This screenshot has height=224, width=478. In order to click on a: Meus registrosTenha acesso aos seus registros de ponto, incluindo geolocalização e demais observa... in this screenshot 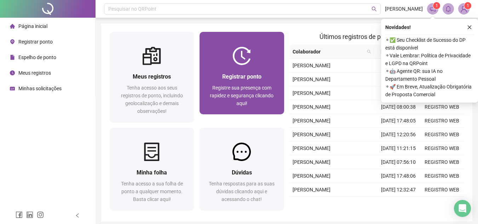, I will do `click(152, 77)`.